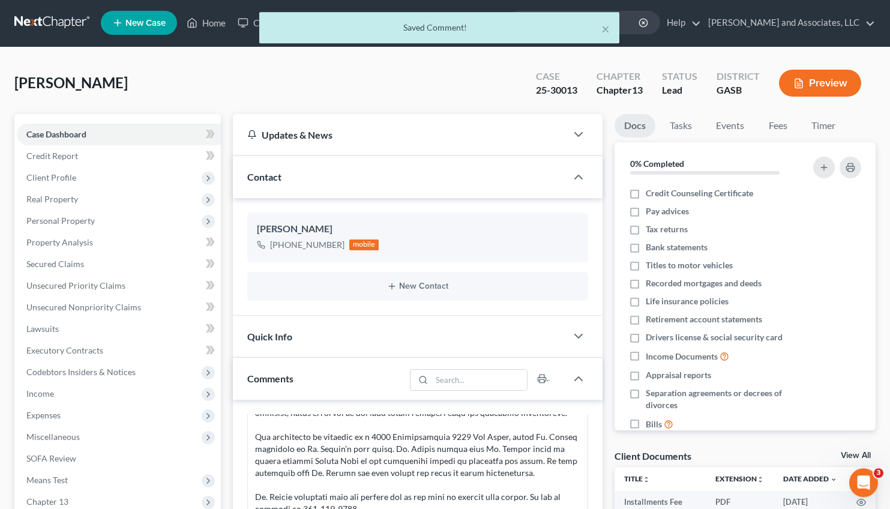 The image size is (890, 509). What do you see at coordinates (364, 245) in the screenshot?
I see `div: mobile` at bounding box center [364, 245].